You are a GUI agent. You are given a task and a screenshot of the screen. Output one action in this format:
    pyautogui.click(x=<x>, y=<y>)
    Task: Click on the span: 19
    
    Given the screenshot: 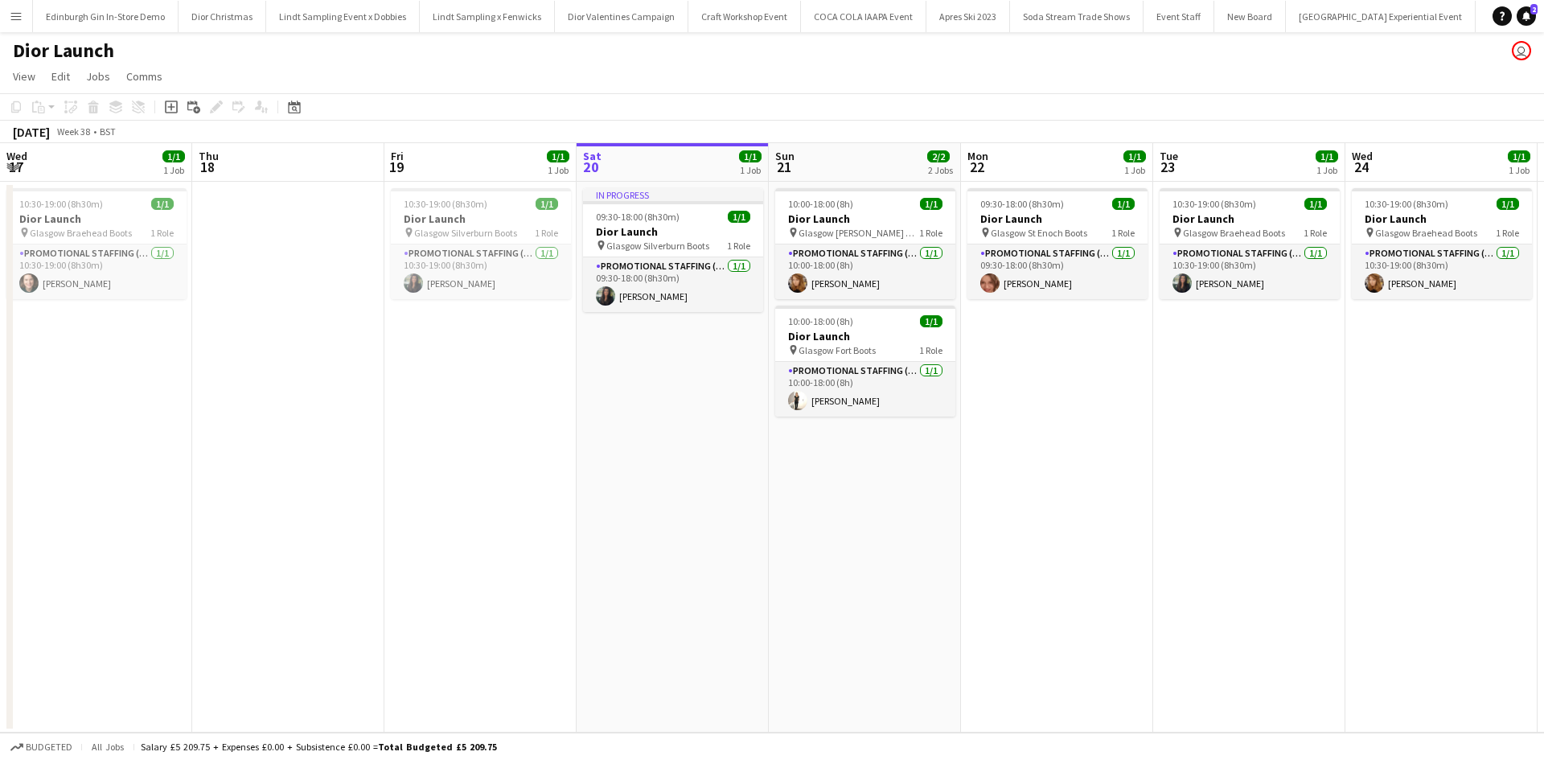 What is the action you would take?
    pyautogui.click(x=396, y=166)
    